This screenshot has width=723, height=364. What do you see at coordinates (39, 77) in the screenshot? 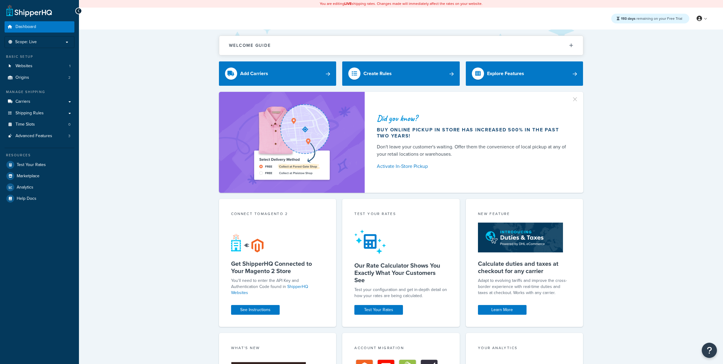
I see `a: Origins2` at bounding box center [39, 77].